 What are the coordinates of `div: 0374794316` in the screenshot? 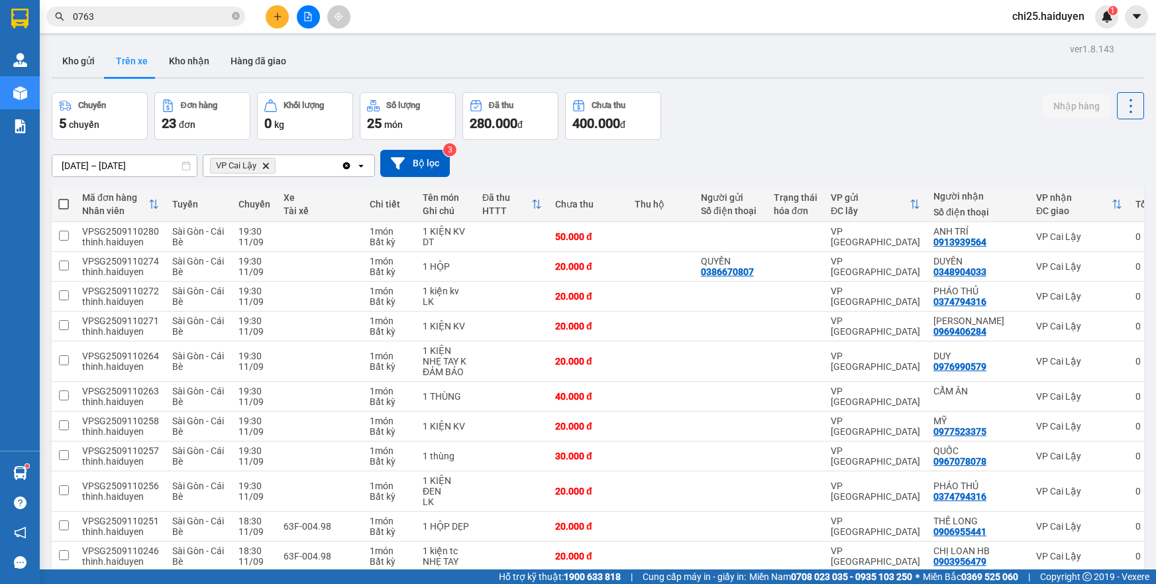 It's located at (960, 496).